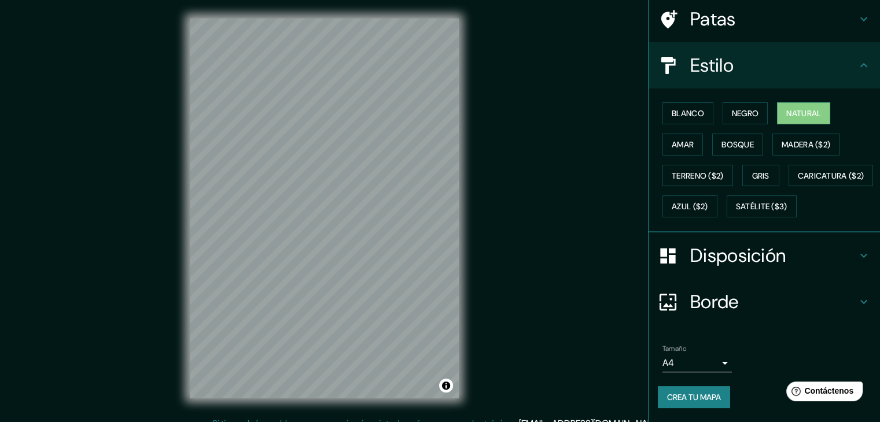 This screenshot has width=880, height=422. What do you see at coordinates (689, 206) in the screenshot?
I see `button: Azul ($2)` at bounding box center [689, 206].